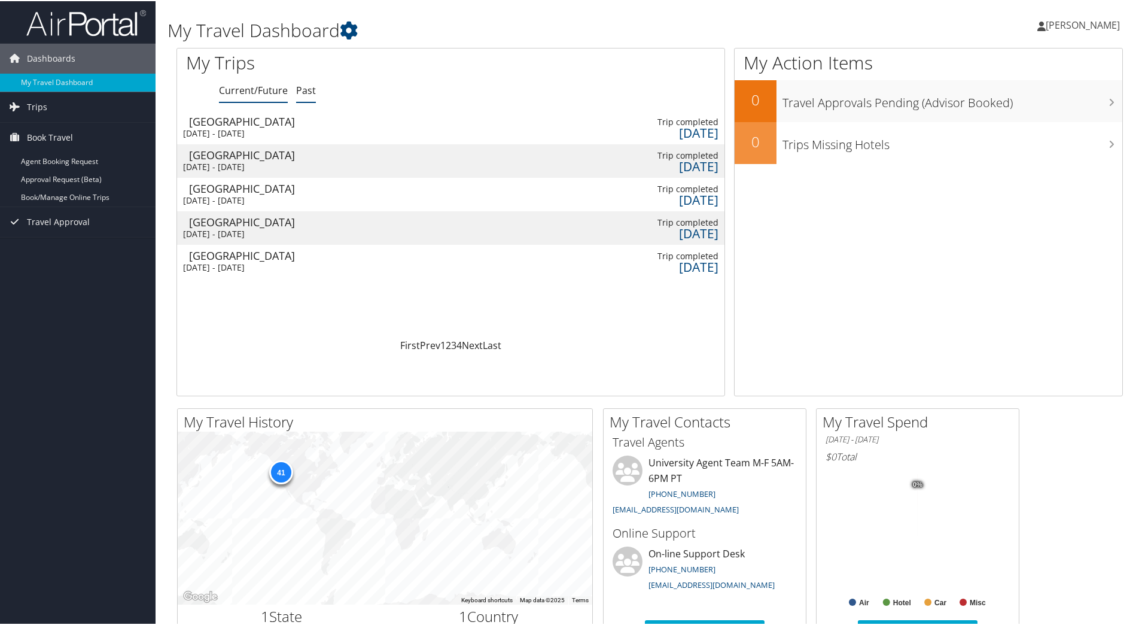  What do you see at coordinates (952, 99) in the screenshot?
I see `h3: Travel Approvals Pending (Advisor Booked)` at bounding box center [952, 99].